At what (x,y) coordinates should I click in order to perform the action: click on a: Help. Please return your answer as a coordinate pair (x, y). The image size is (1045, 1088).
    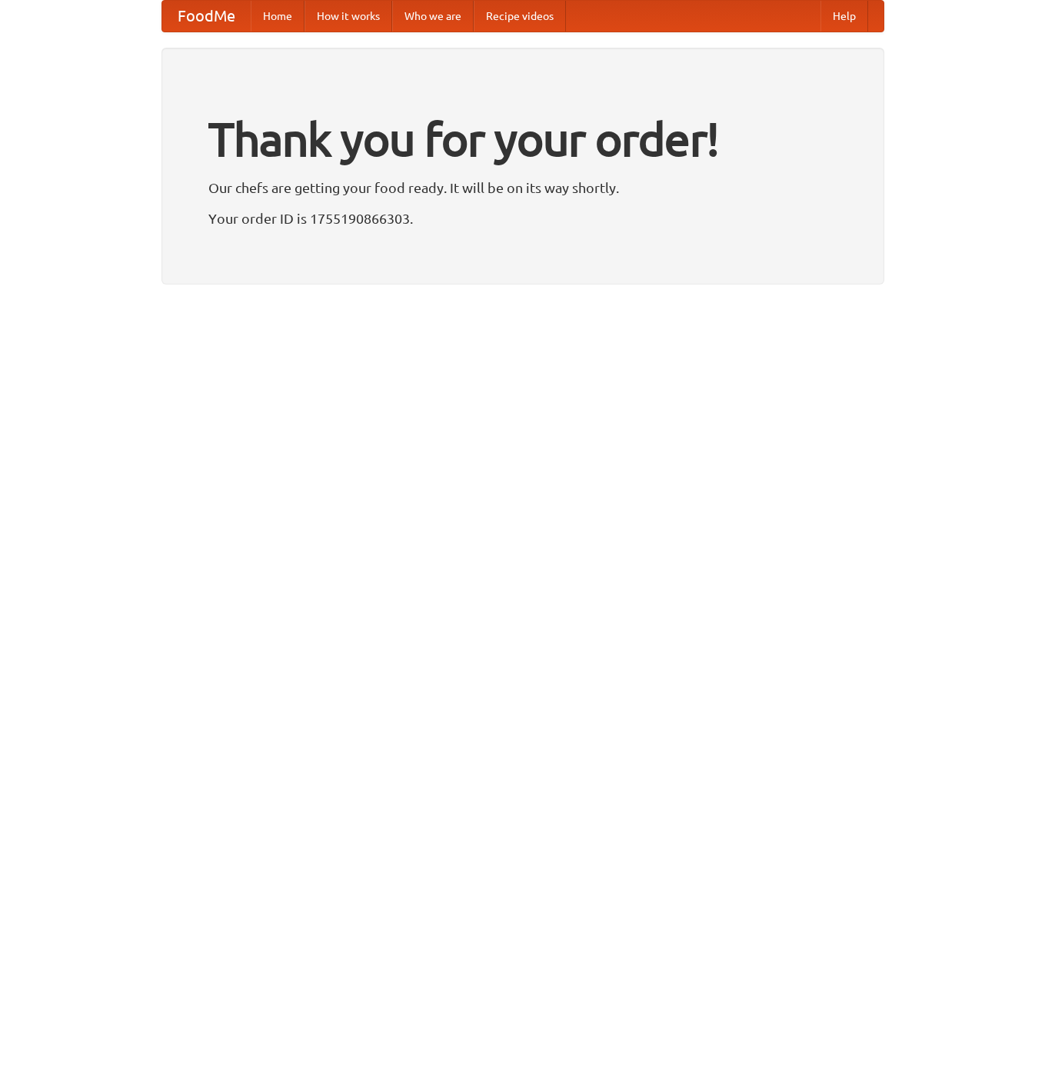
    Looking at the image, I should click on (845, 16).